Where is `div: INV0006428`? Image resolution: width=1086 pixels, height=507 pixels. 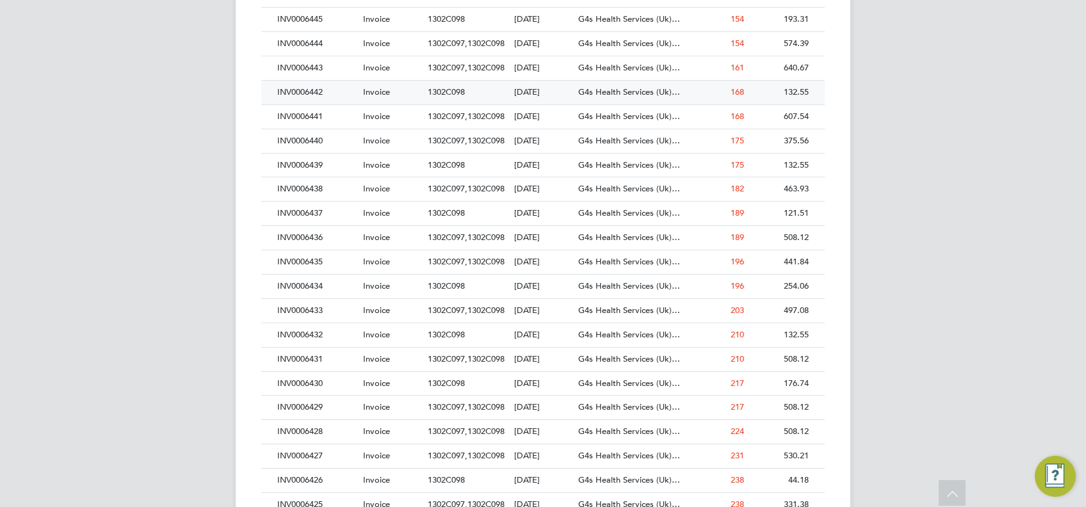 div: INV0006428 is located at coordinates (317, 431).